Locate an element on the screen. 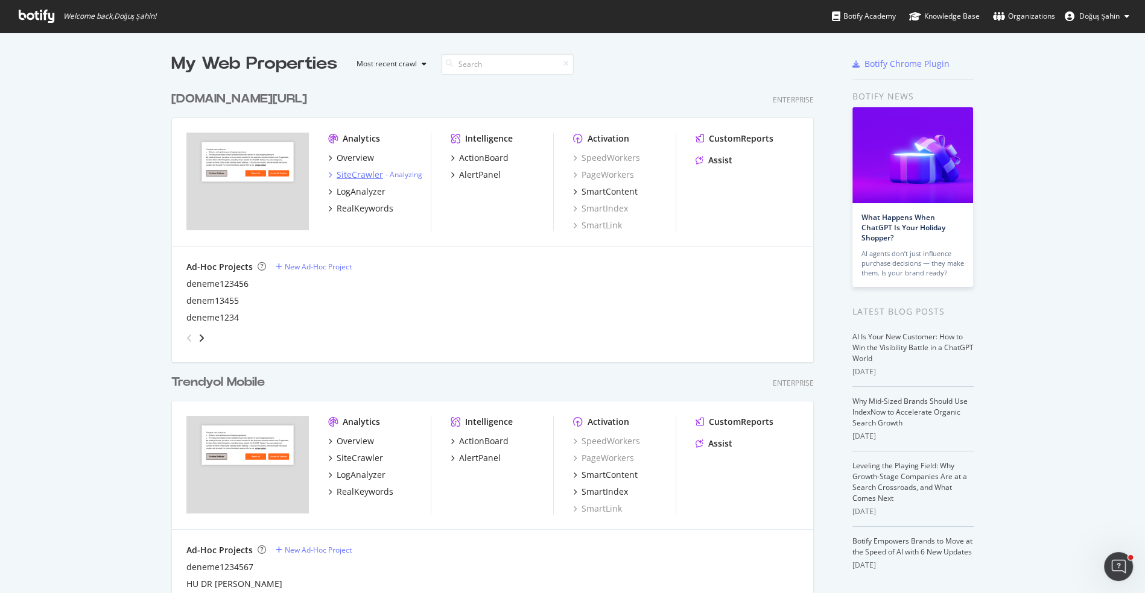 The width and height of the screenshot is (1145, 593). button: Most recent crawl is located at coordinates (389, 64).